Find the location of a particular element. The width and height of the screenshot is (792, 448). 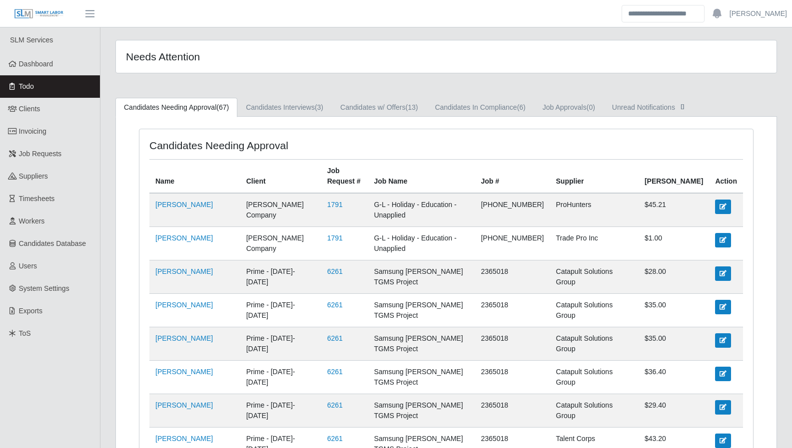

td: Trade Pro Inc is located at coordinates (594, 244).